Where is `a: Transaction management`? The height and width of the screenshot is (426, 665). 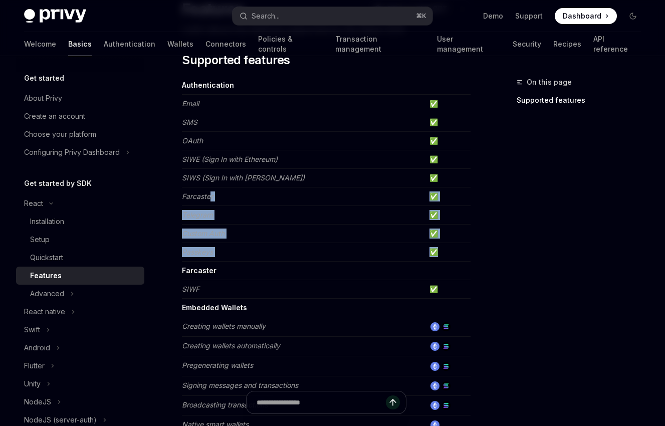 a: Transaction management is located at coordinates (380, 44).